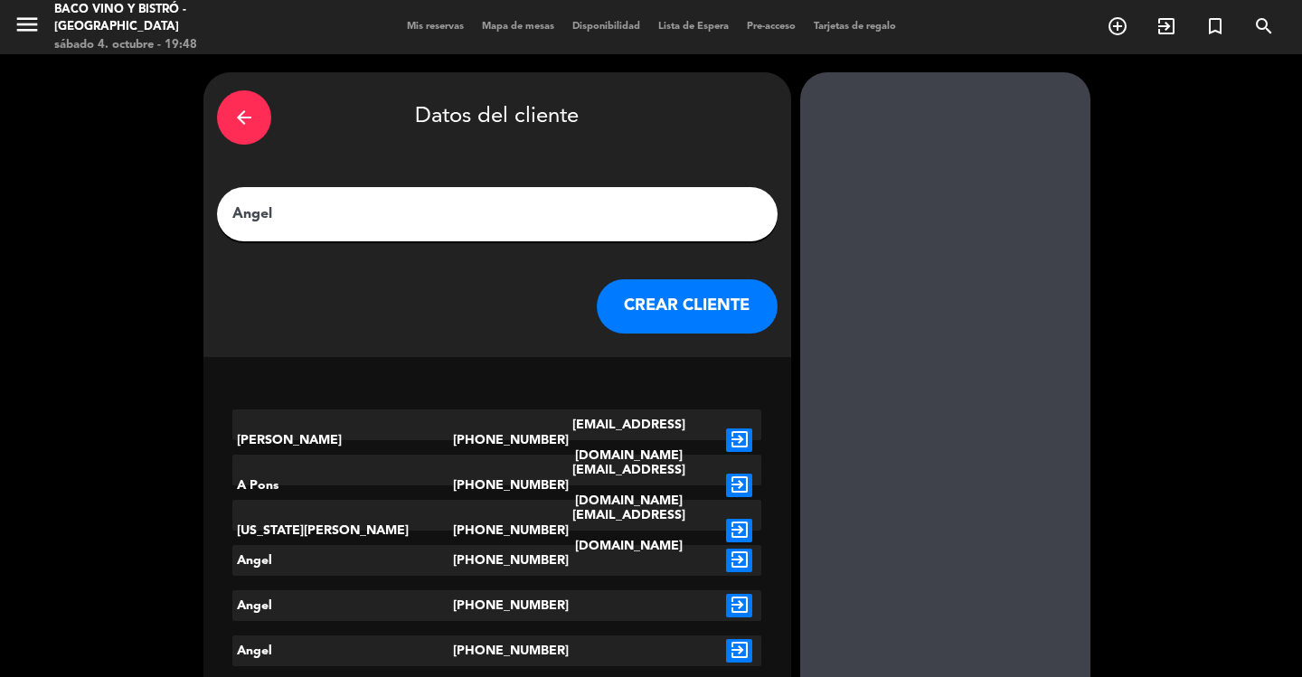 This screenshot has height=677, width=1302. Describe the element at coordinates (435, 26) in the screenshot. I see `span: Mis reservas` at that location.